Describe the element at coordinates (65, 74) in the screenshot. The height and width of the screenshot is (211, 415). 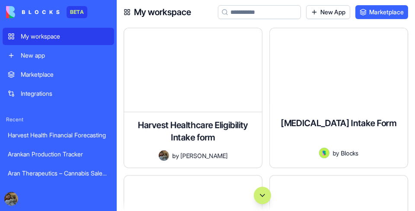
I see `div: Marketplace` at that location.